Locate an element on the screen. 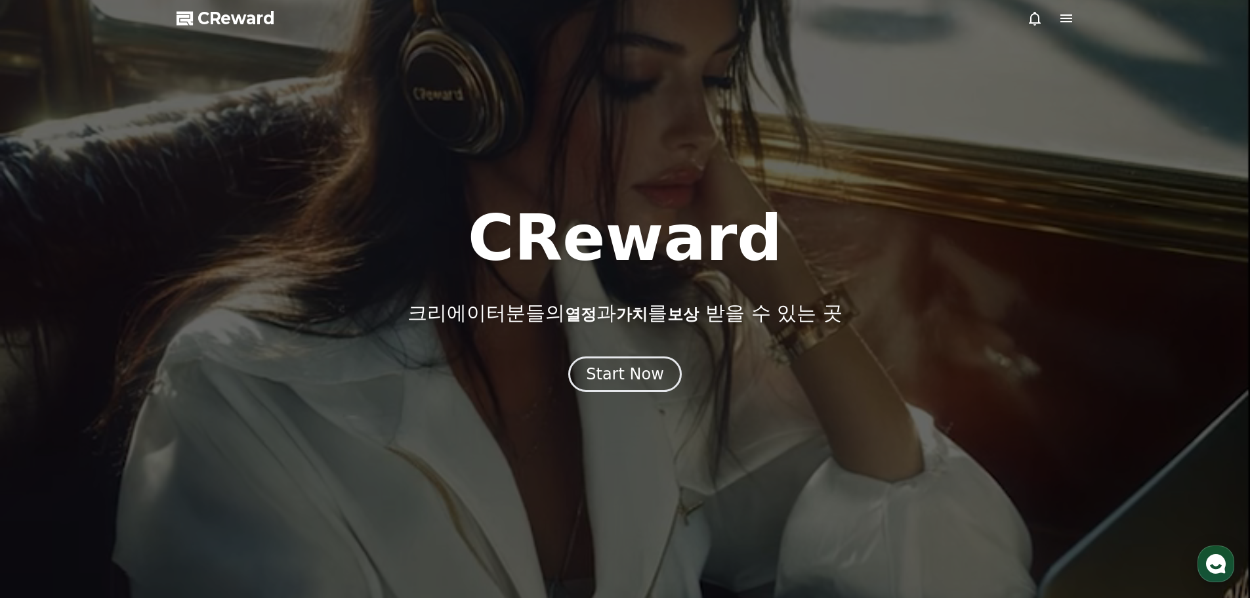  h1: CReward is located at coordinates (625, 238).